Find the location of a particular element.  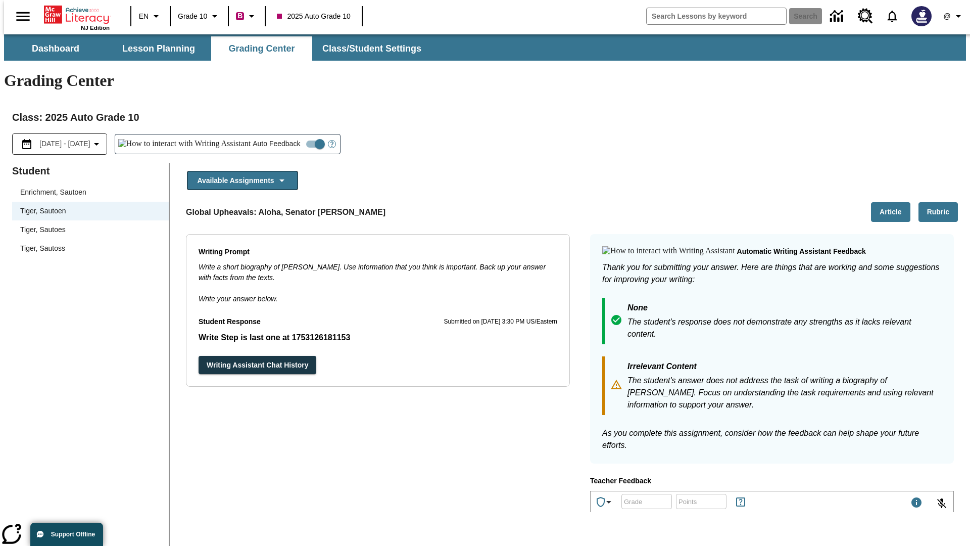

span: NJ Edition is located at coordinates (95, 28).